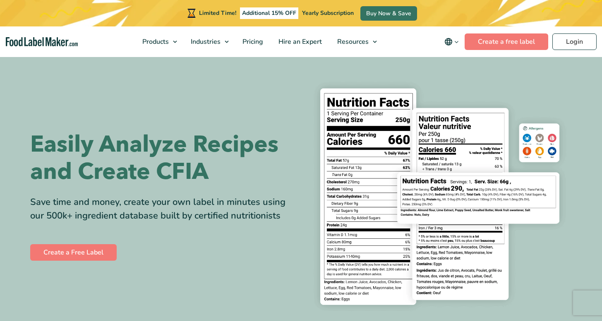 The width and height of the screenshot is (602, 321). What do you see at coordinates (388, 13) in the screenshot?
I see `a: Buy Now & Save` at bounding box center [388, 13].